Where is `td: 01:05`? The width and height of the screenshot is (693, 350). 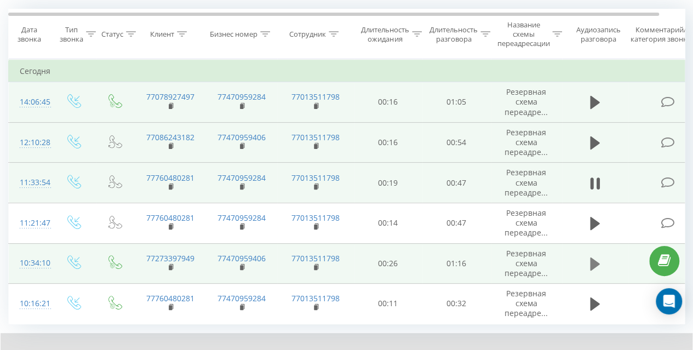
td: 01:05 is located at coordinates (457, 103).